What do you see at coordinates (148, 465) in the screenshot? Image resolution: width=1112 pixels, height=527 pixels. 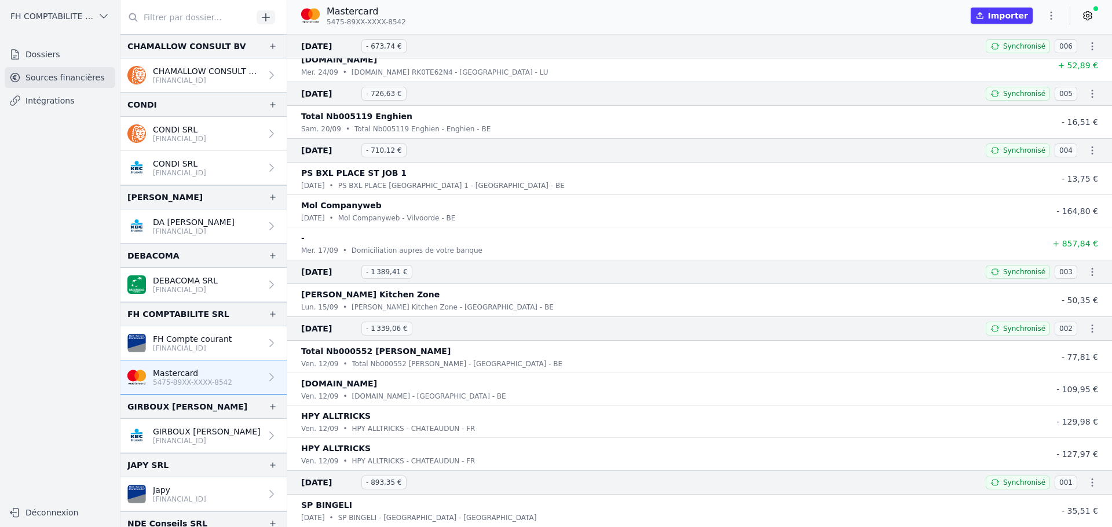 I see `div: JAPY SRL` at bounding box center [148, 465].